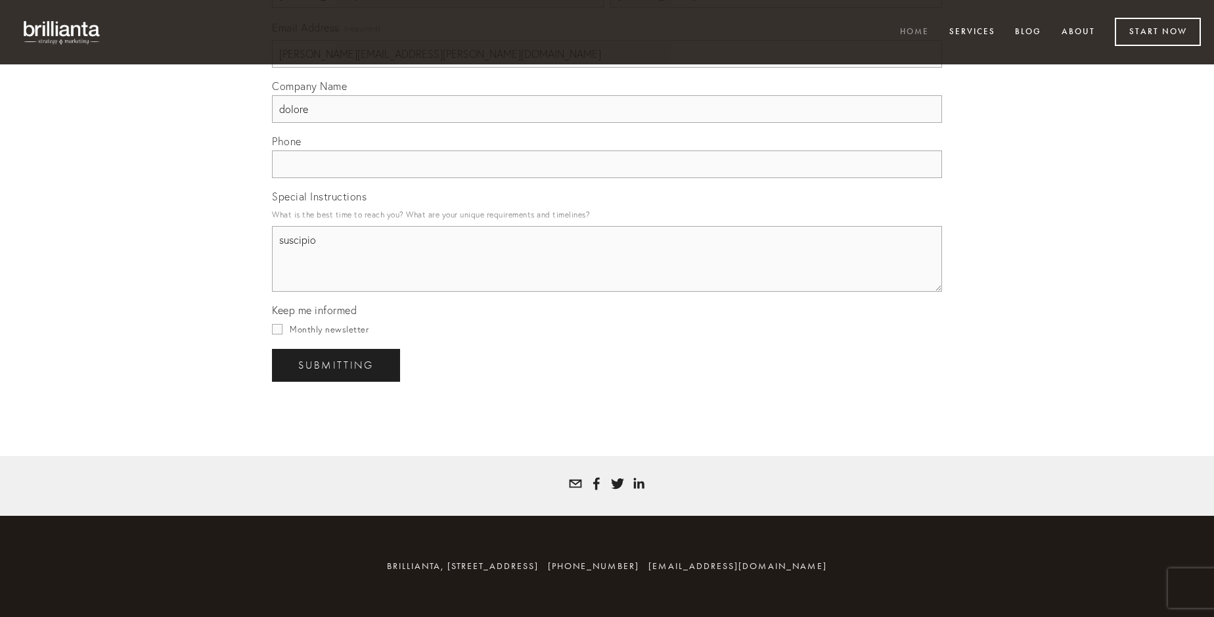  Describe the element at coordinates (972, 32) in the screenshot. I see `a: Services` at that location.